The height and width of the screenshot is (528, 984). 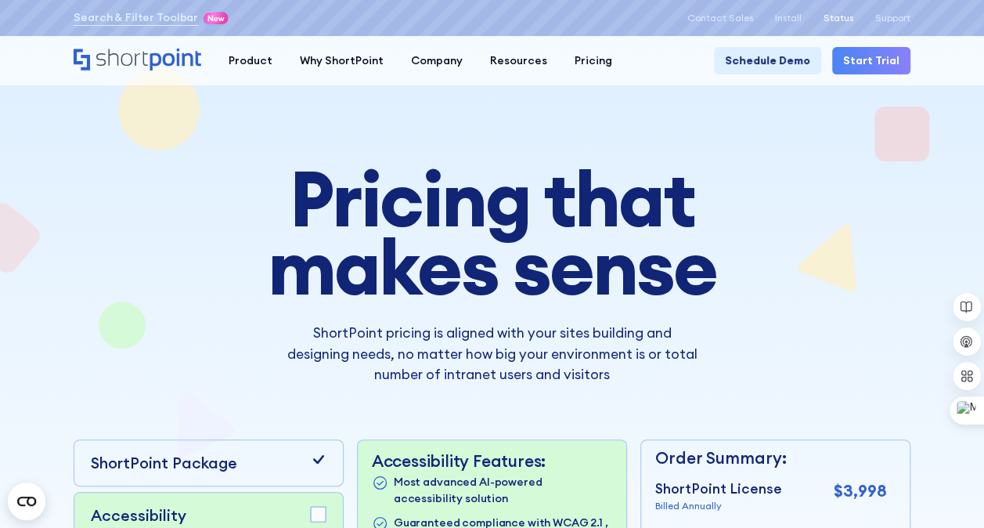 I want to click on a: Schedule Demo, so click(x=767, y=60).